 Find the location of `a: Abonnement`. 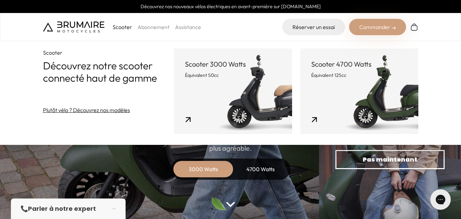

a: Abonnement is located at coordinates (153, 27).